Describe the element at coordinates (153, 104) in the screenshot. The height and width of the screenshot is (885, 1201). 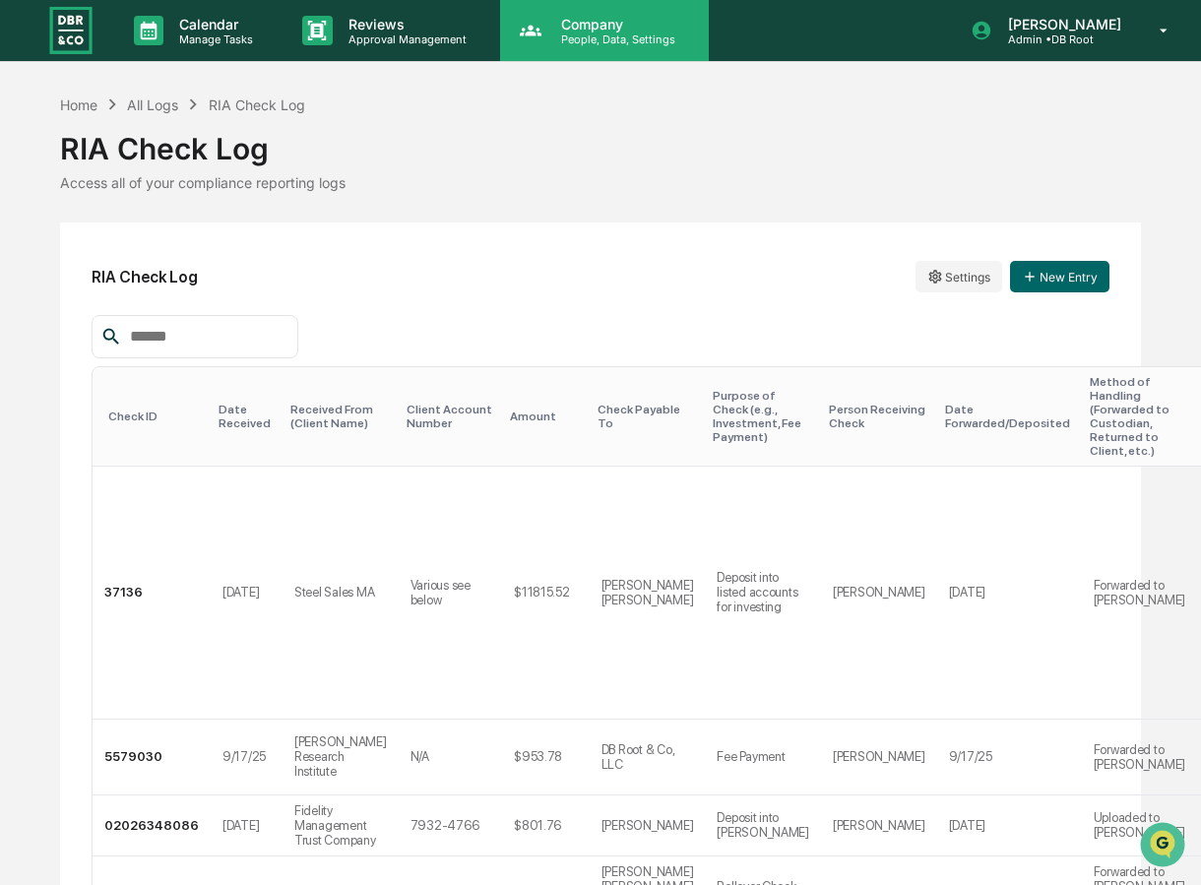
I see `div: All Logs` at that location.